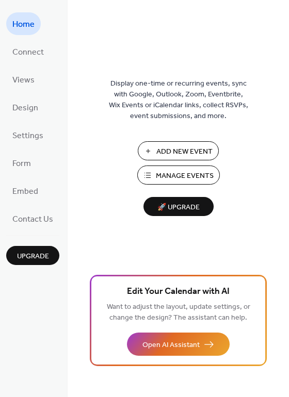  Describe the element at coordinates (28, 53) in the screenshot. I see `span: Connect` at that location.